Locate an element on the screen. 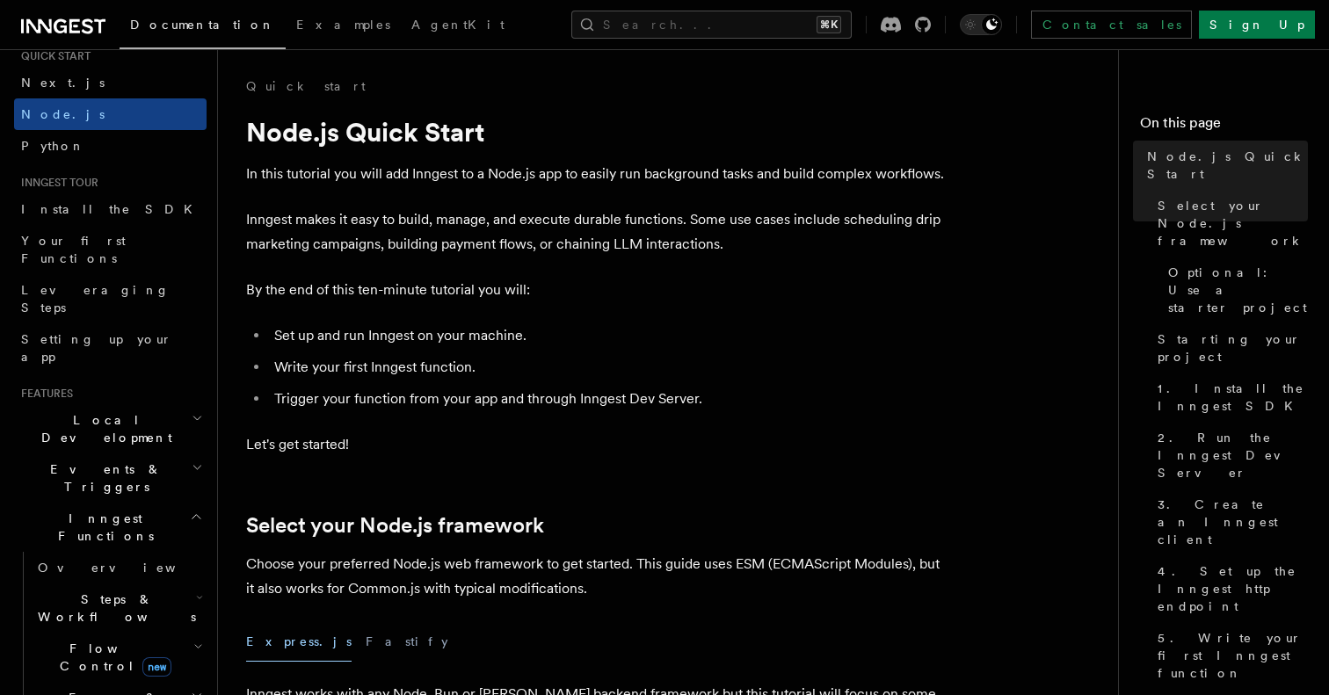  a: Quick start is located at coordinates (306, 86).